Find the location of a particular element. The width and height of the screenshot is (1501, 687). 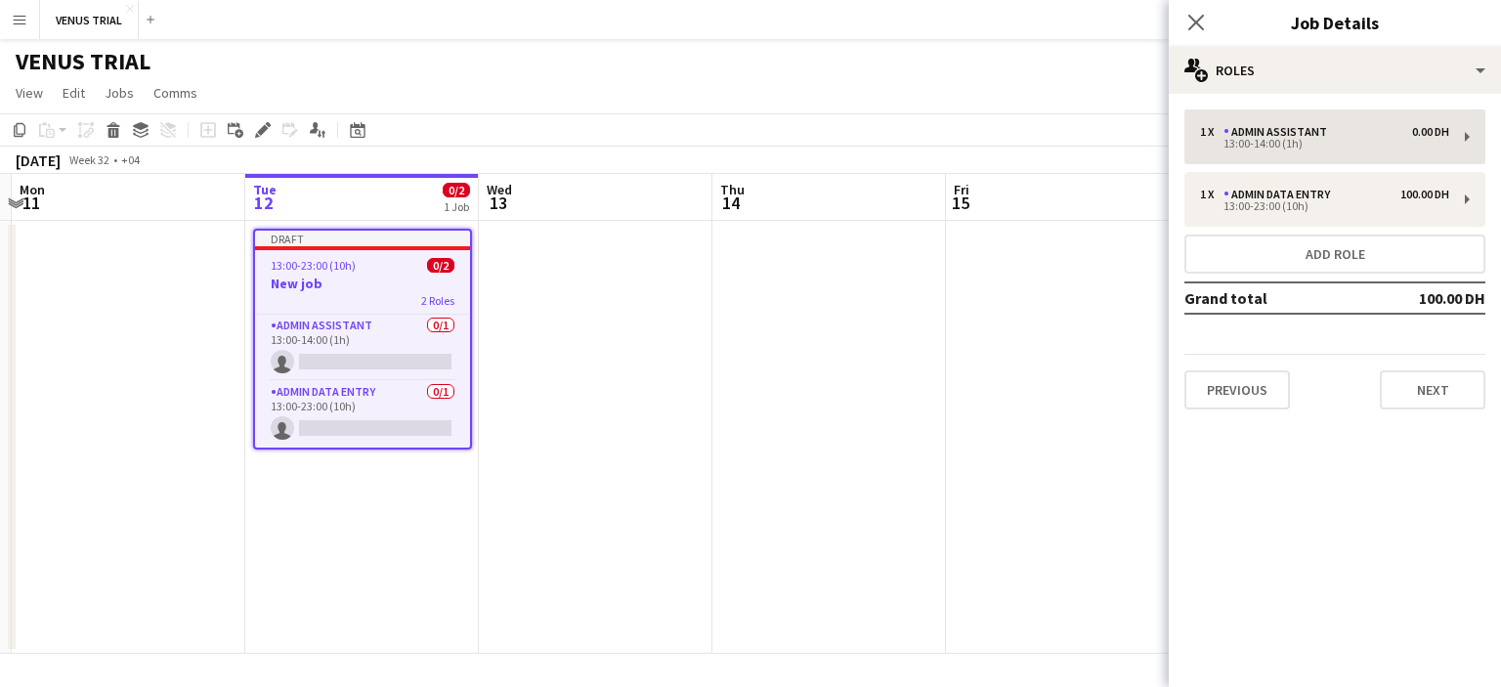

app-job-card: Draft13:00-23:00 (10h)0/2New job2 RolesAdmin Assistant0/113:00-14:00 (1h) Admin Data Entry0/113:0... is located at coordinates (362, 339).